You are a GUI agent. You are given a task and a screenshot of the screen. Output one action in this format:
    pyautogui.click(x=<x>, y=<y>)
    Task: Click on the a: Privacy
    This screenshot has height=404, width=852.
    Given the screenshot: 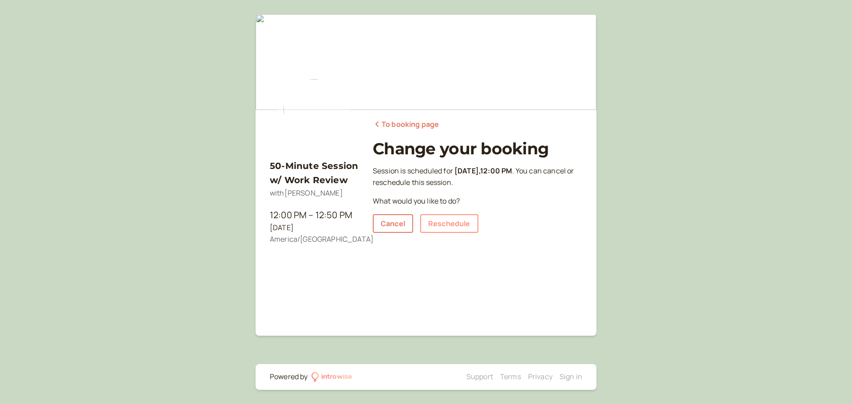 What is the action you would take?
    pyautogui.click(x=540, y=377)
    